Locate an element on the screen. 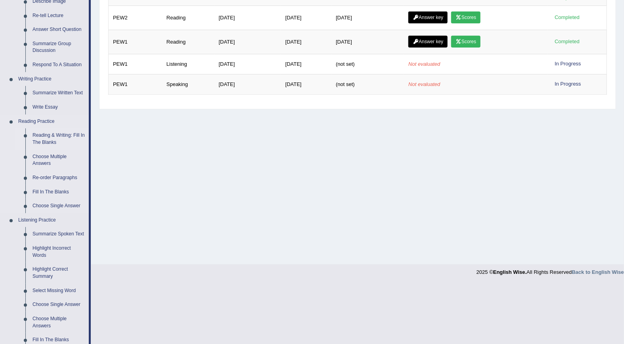 This screenshot has width=624, height=344. a: Re-tell Lecture is located at coordinates (59, 16).